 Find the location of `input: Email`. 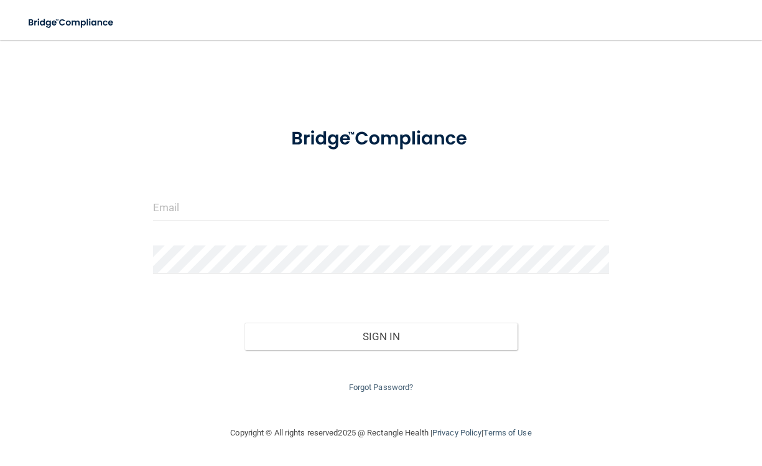

input: Email is located at coordinates (381, 207).